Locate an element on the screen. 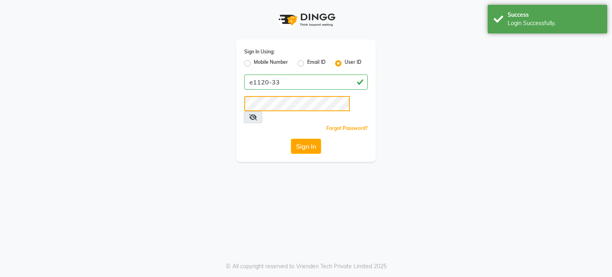  label: User ID is located at coordinates (353, 63).